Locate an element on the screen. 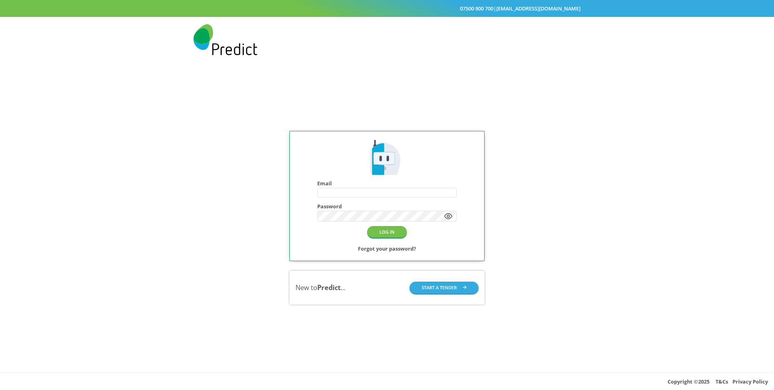 This screenshot has height=390, width=774. a: 07500 900 700 is located at coordinates (477, 8).